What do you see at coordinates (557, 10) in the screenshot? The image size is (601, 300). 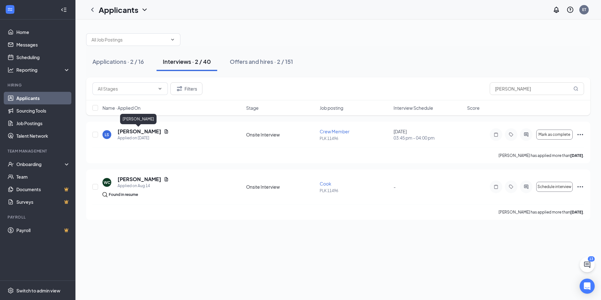 I see `svg: Notifications` at bounding box center [557, 10].